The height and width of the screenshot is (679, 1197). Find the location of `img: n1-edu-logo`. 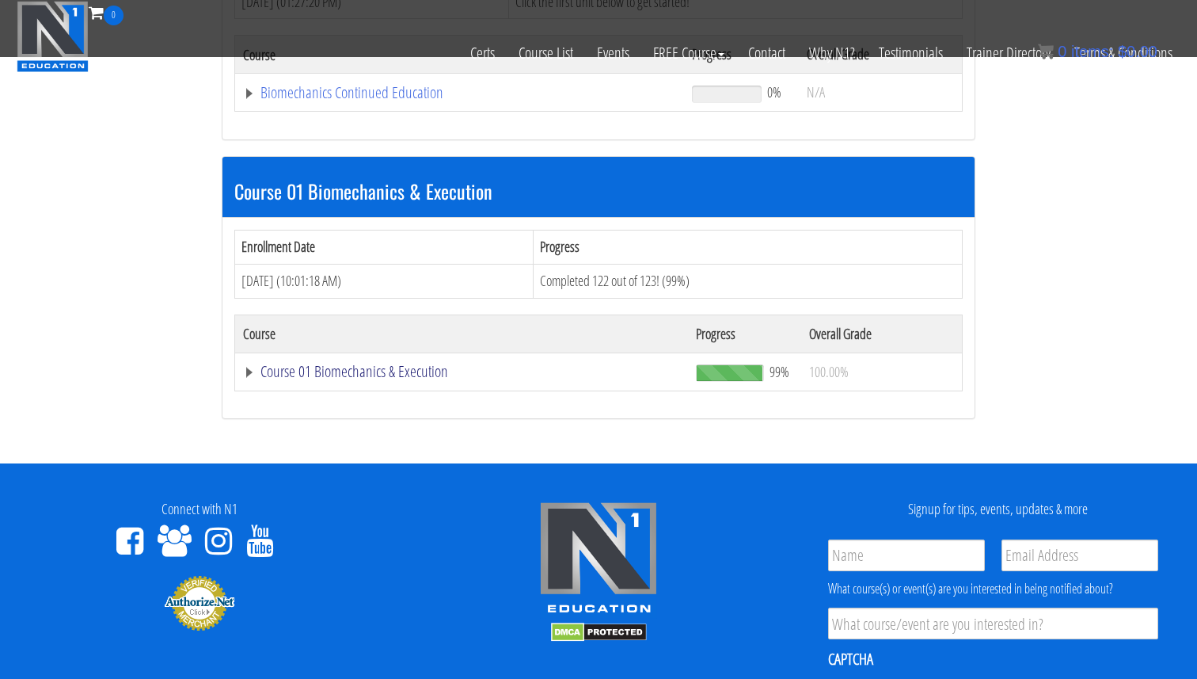

img: n1-edu-logo is located at coordinates (599, 560).